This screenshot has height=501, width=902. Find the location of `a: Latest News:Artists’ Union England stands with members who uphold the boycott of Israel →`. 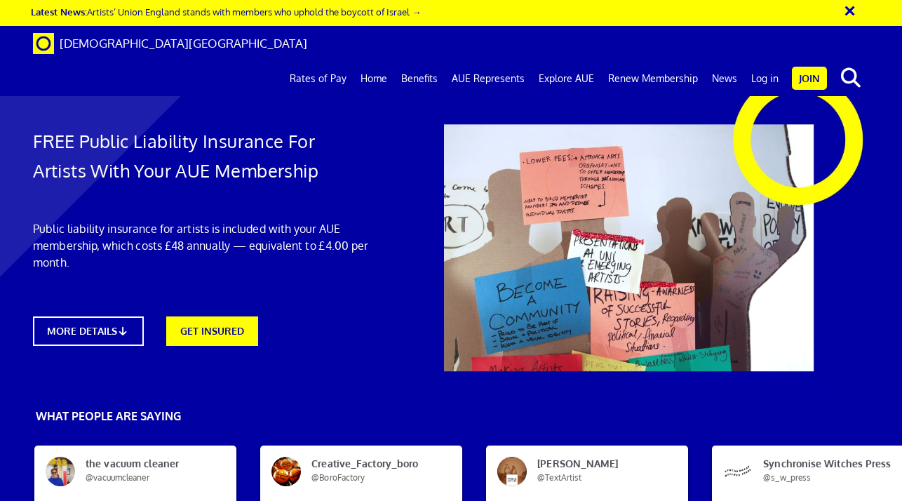

a: Latest News:Artists’ Union England stands with members who uphold the boycott of Israel → is located at coordinates (226, 11).